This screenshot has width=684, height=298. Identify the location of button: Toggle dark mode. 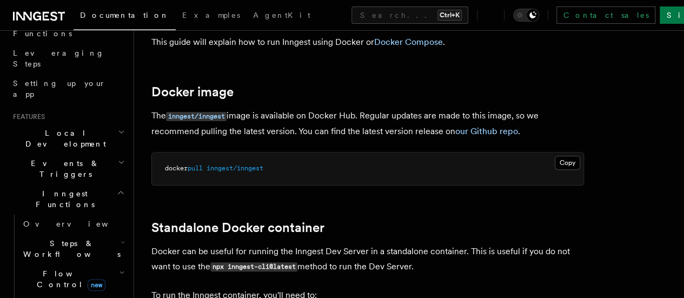
(526, 15).